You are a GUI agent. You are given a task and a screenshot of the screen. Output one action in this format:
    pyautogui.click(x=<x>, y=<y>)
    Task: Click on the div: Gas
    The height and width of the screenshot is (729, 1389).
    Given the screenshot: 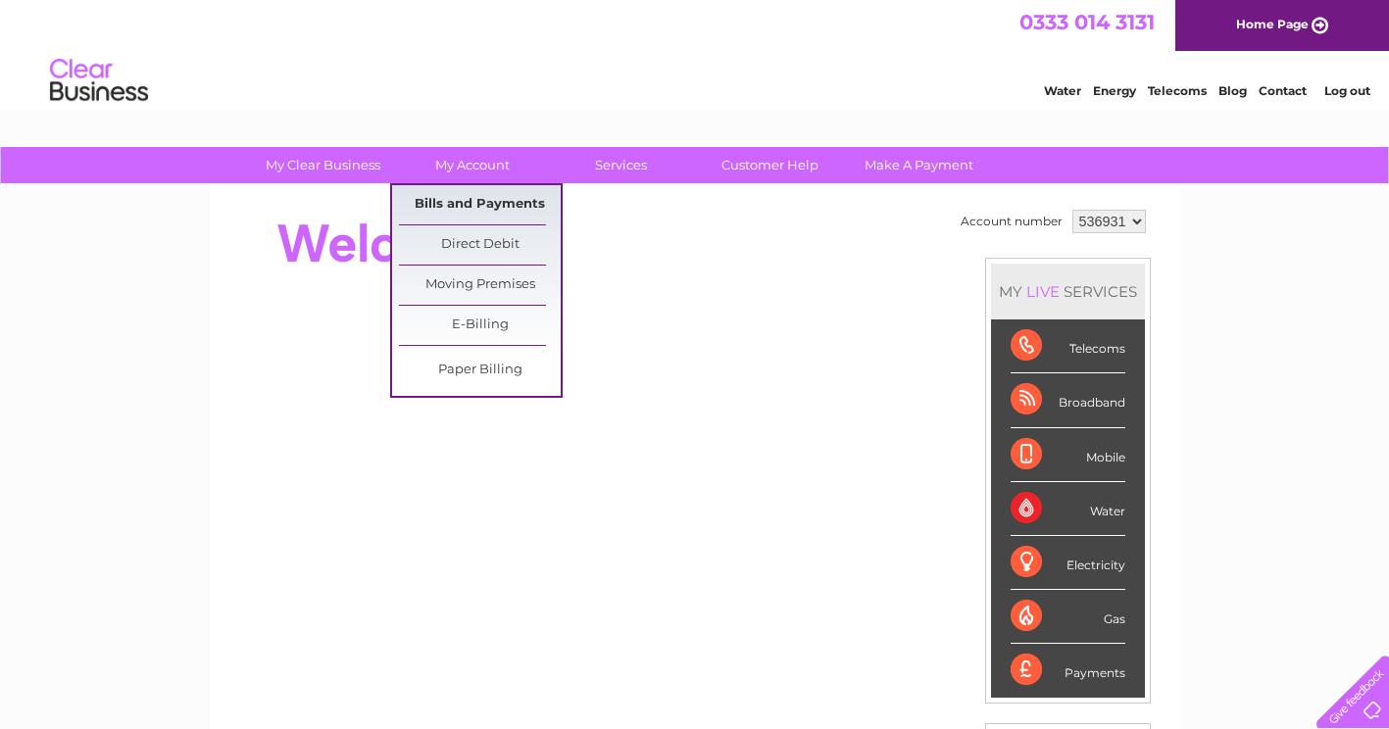 What is the action you would take?
    pyautogui.click(x=1067, y=616)
    